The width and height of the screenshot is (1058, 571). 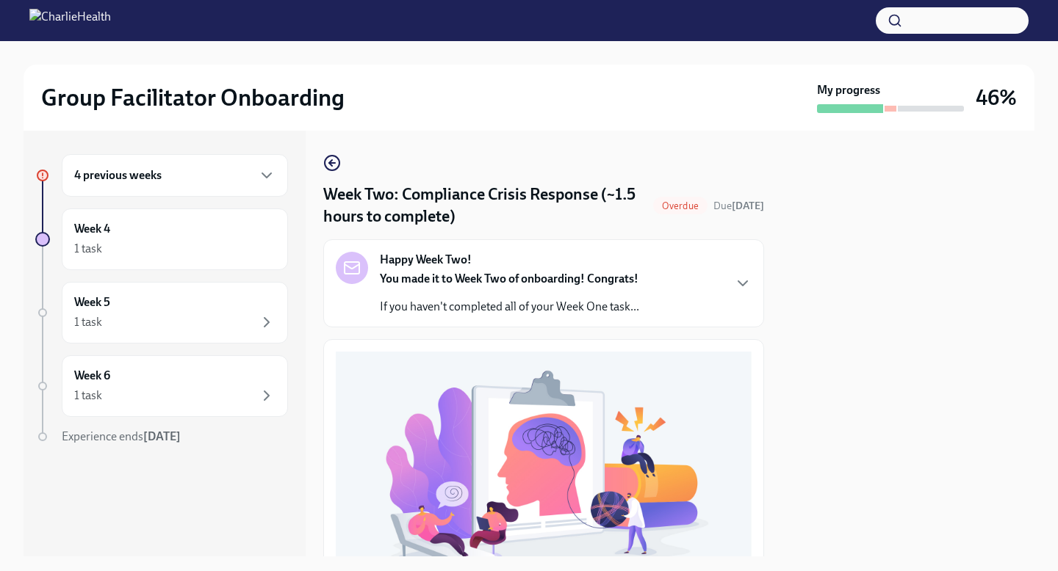 What do you see at coordinates (680, 206) in the screenshot?
I see `span: Overdue` at bounding box center [680, 206].